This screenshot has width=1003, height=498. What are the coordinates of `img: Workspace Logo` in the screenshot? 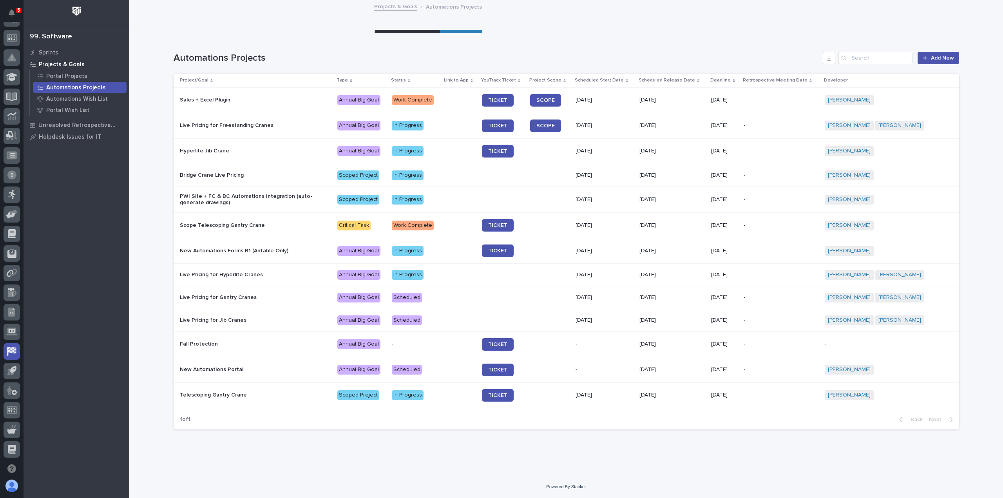 It's located at (76, 11).